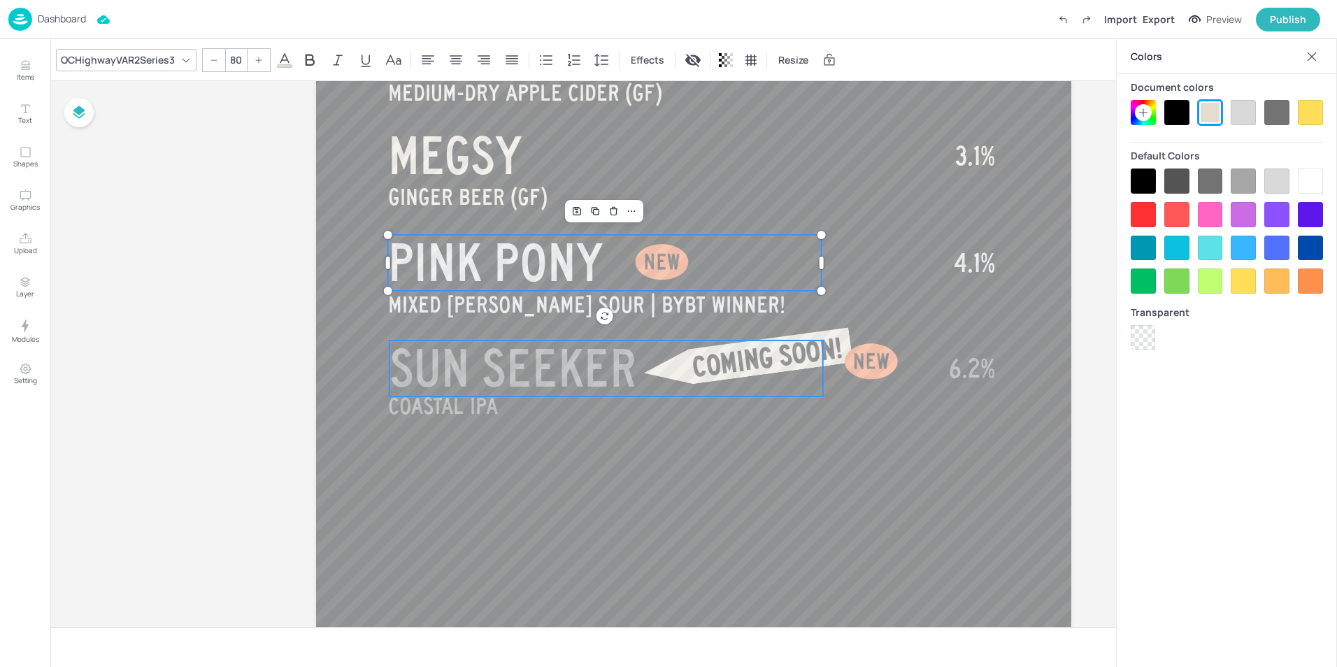 This screenshot has width=1337, height=667. What do you see at coordinates (20, 19) in the screenshot?
I see `img: logo-86c26b7e.jpg` at bounding box center [20, 19].